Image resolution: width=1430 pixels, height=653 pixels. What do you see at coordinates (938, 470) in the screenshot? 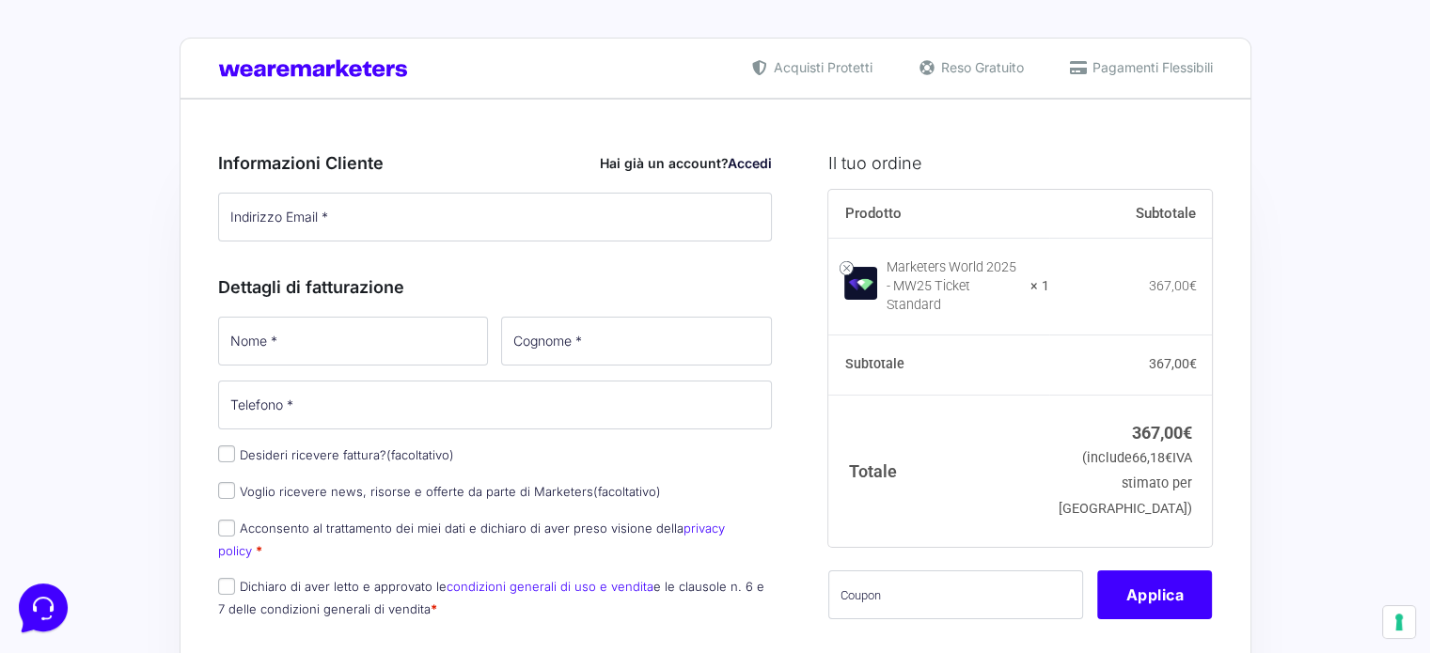
I see `th: Totale` at bounding box center [938, 470].